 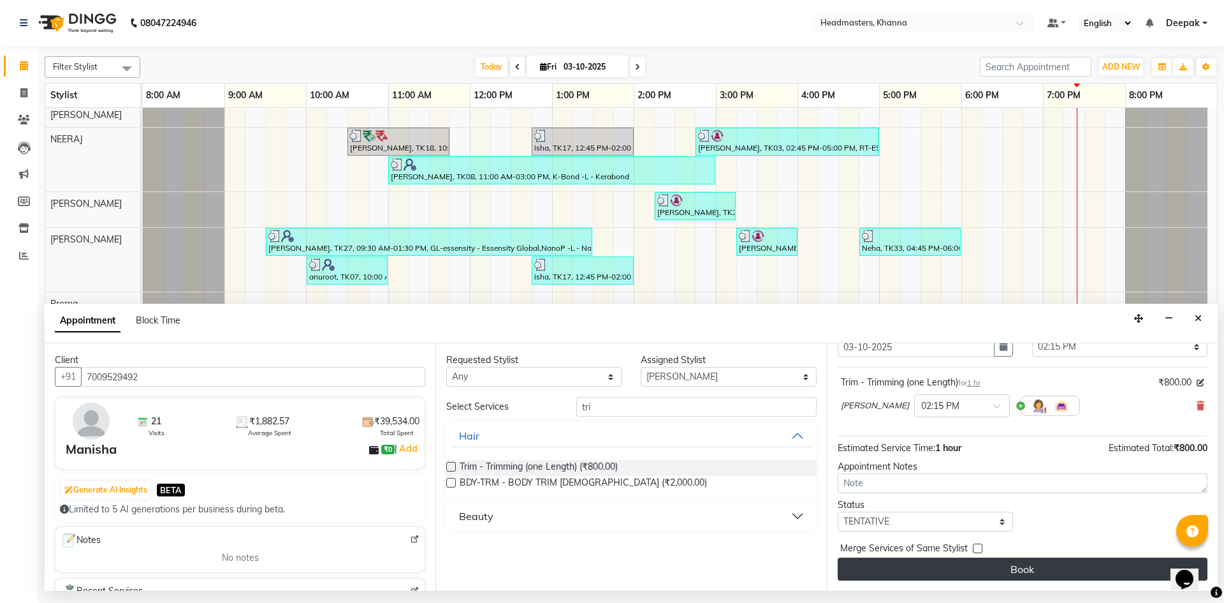 What do you see at coordinates (1198, 318) in the screenshot?
I see `button: Close` at bounding box center [1198, 318].